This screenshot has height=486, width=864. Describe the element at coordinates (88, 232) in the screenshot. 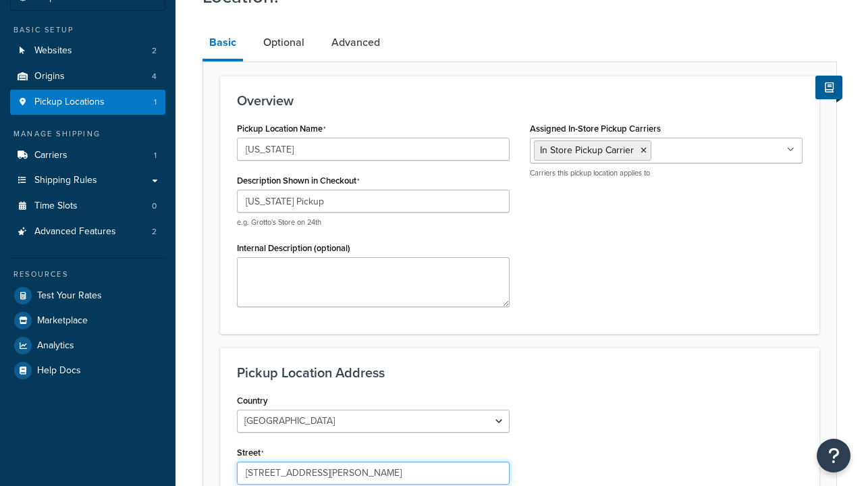

I see `a: Advanced Features2` at that location.